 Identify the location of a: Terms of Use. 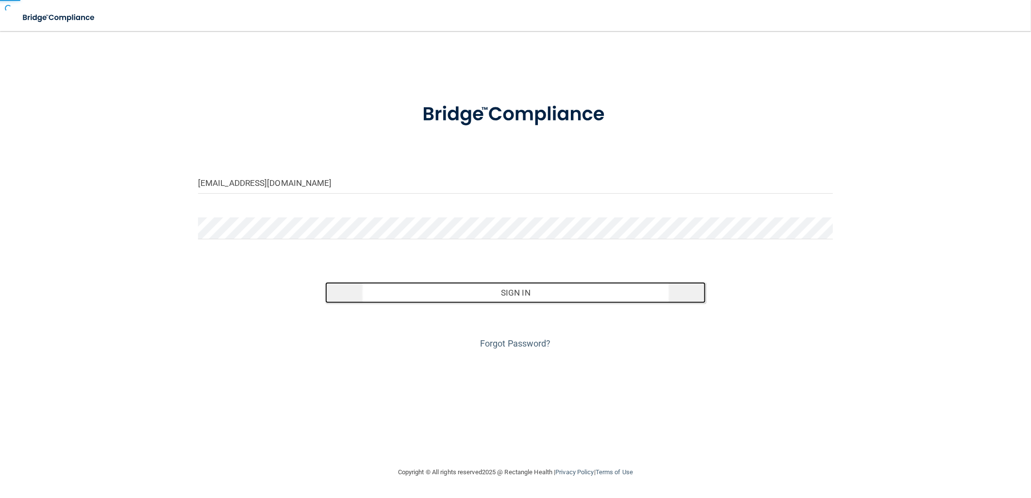
(614, 472).